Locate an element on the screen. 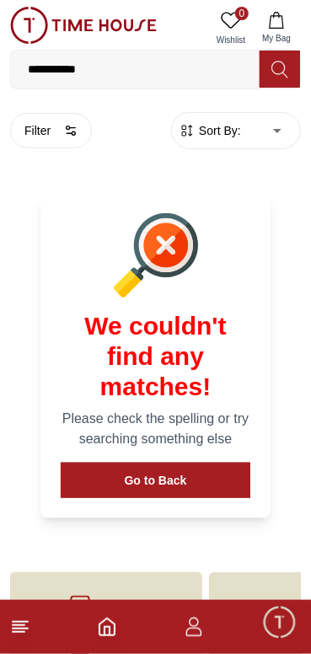  button: My Bag is located at coordinates (277, 28).